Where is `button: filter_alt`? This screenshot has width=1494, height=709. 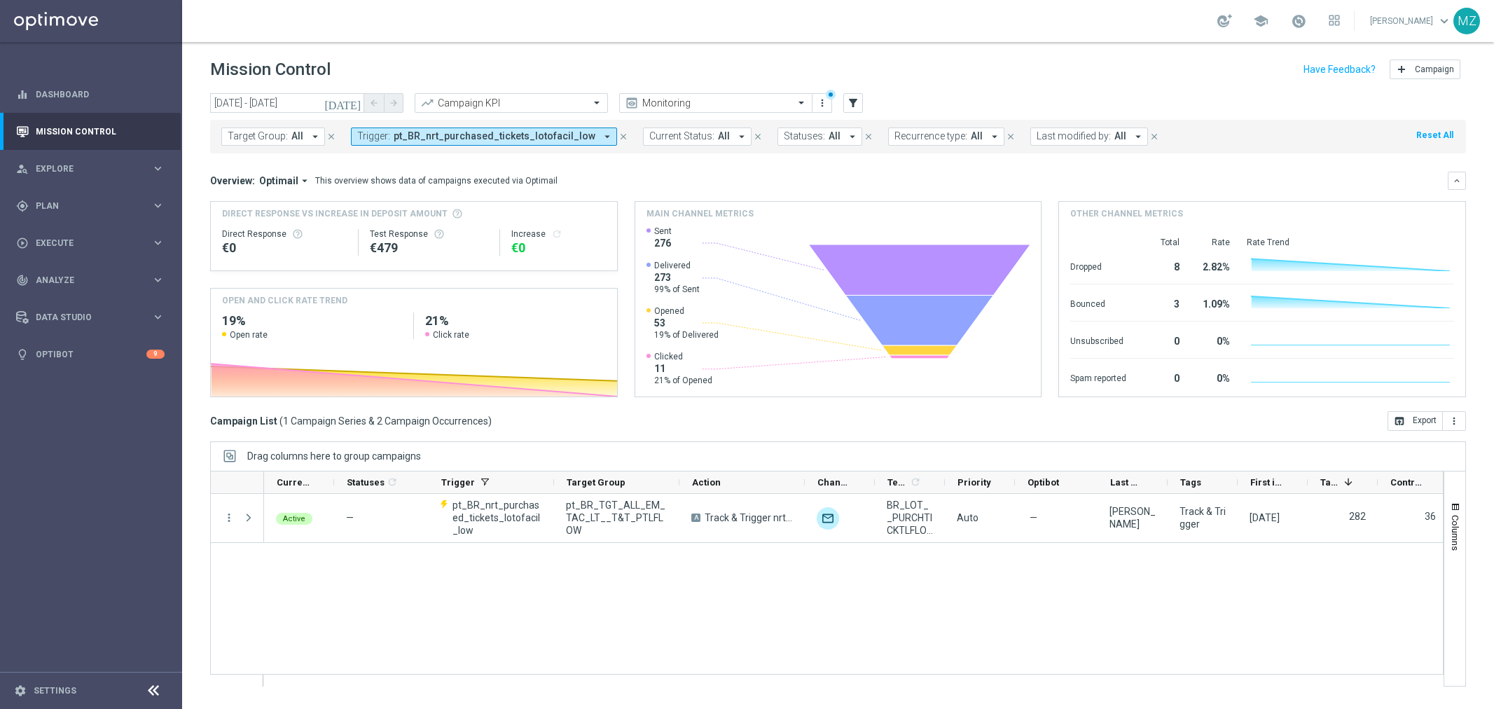
button: filter_alt is located at coordinates (853, 103).